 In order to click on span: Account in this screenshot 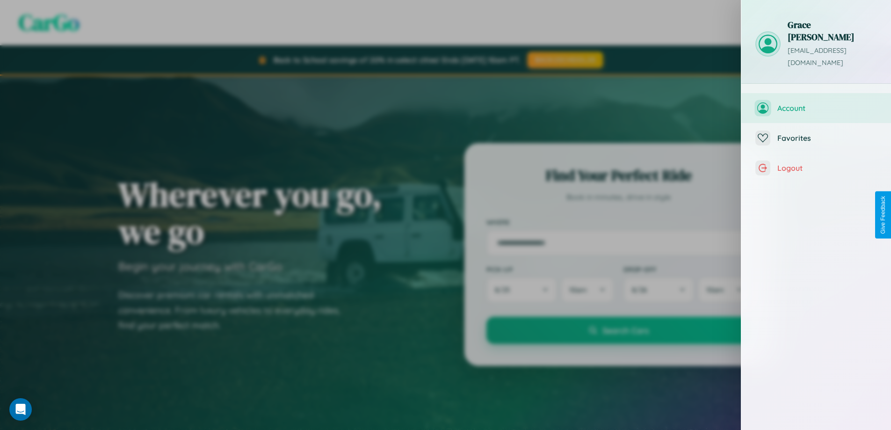, I will do `click(827, 108)`.